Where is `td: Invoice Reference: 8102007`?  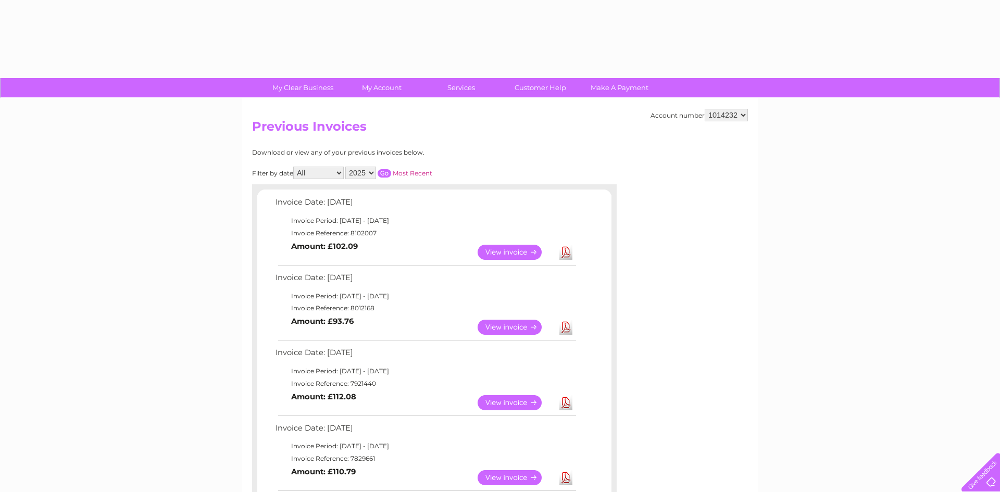
td: Invoice Reference: 8102007 is located at coordinates (425, 233).